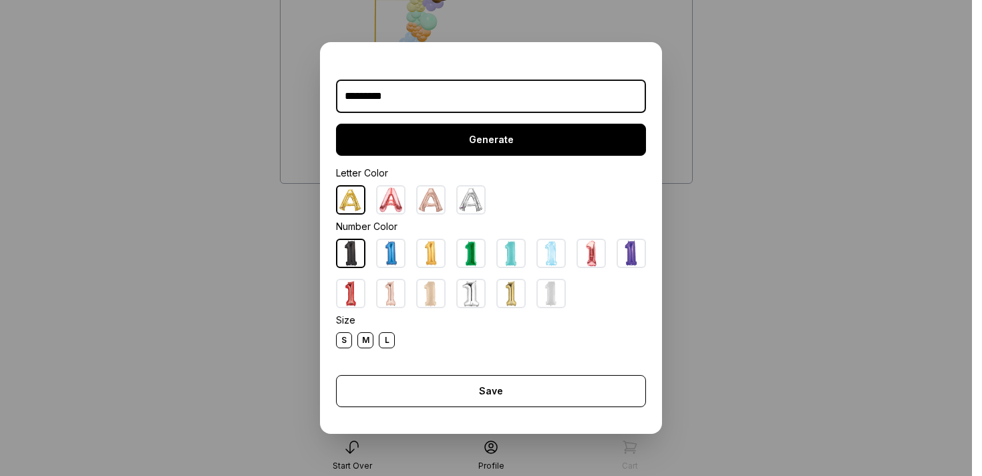 The image size is (982, 476). I want to click on div: L, so click(387, 340).